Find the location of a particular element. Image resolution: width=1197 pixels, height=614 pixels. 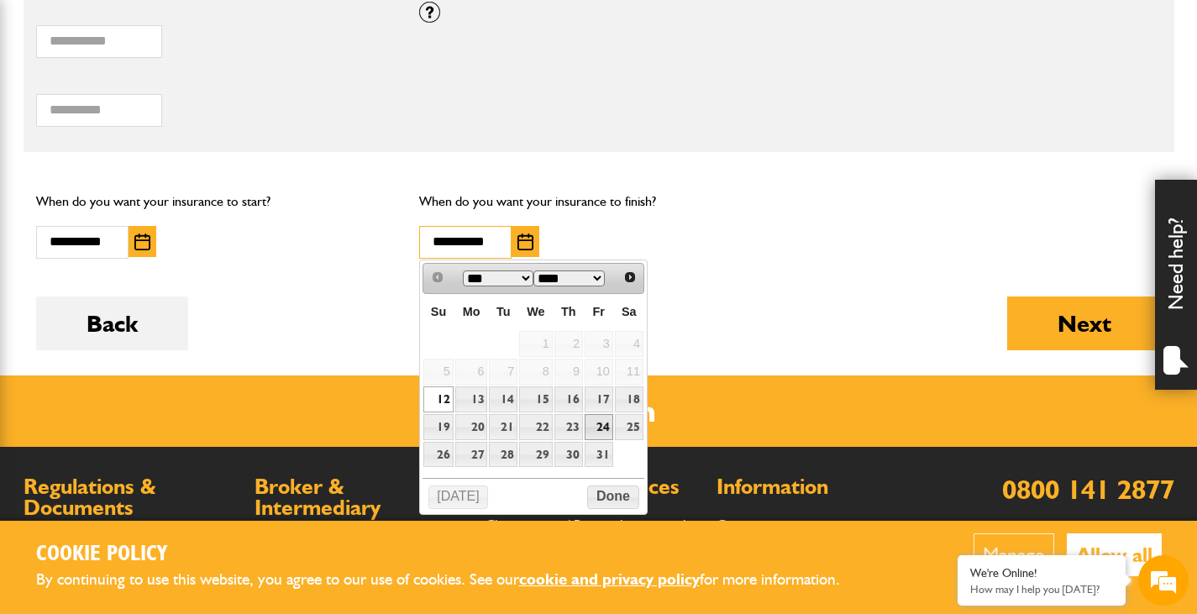

a: 29 is located at coordinates (535, 455).